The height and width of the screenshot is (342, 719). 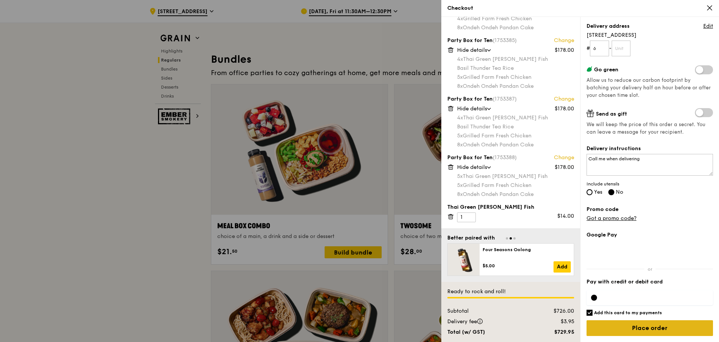 I want to click on div: Delivery fee, so click(x=488, y=322).